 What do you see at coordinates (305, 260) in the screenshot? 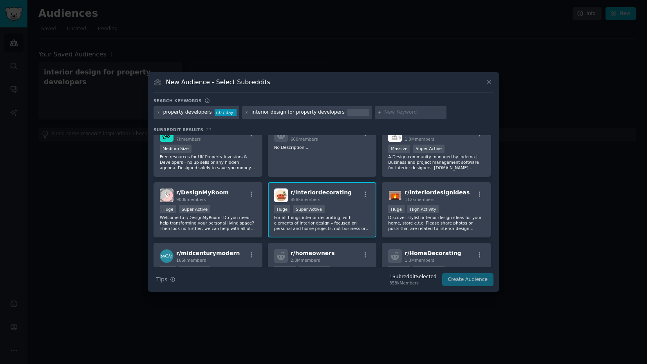
I see `span: 2.8M members` at bounding box center [305, 260].